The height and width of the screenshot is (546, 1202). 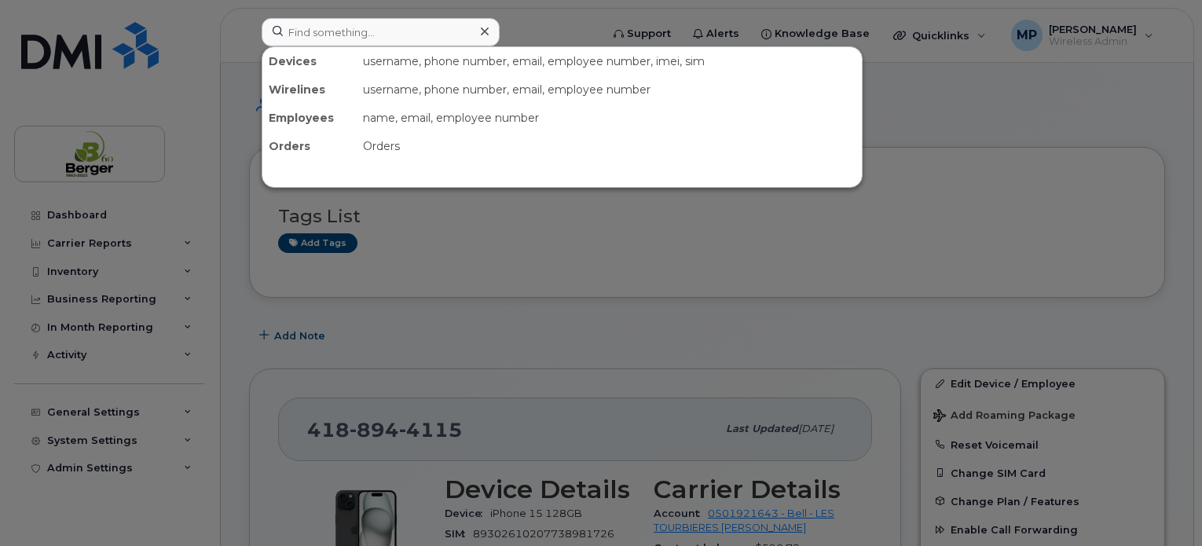 I want to click on div: username, phone number, email, employee number, imei, sim, so click(x=609, y=61).